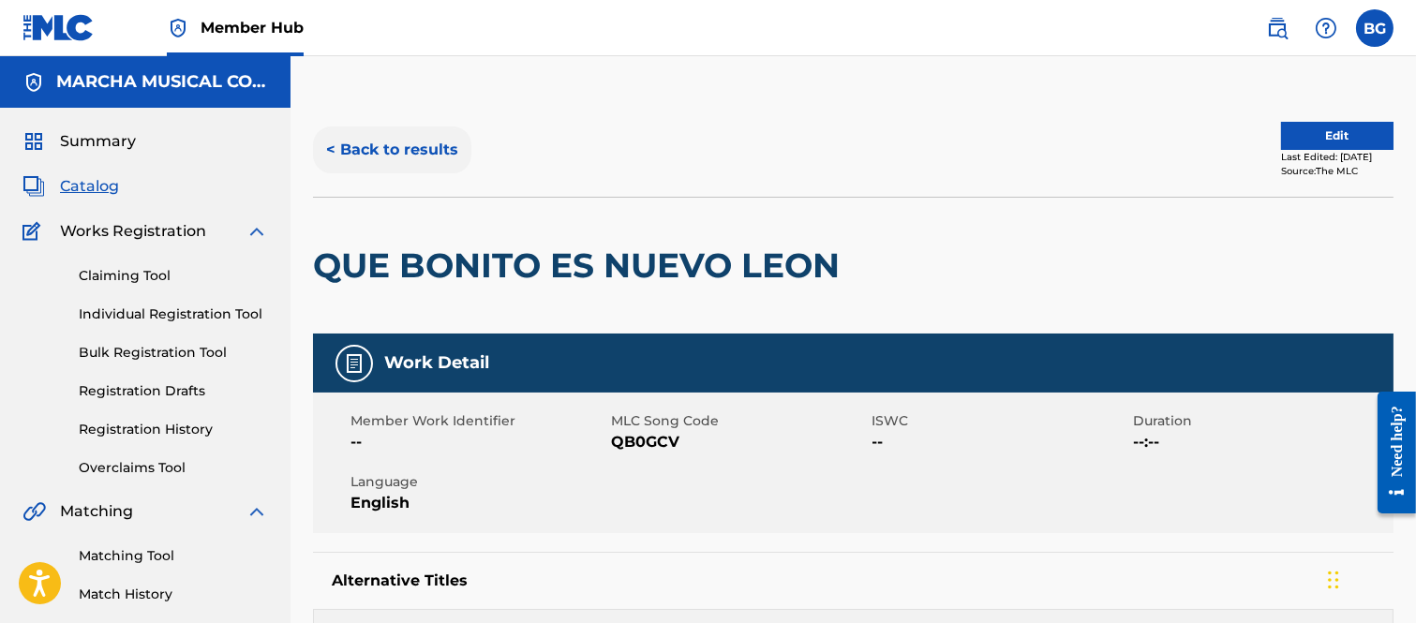 This screenshot has height=623, width=1416. I want to click on span: Language, so click(478, 482).